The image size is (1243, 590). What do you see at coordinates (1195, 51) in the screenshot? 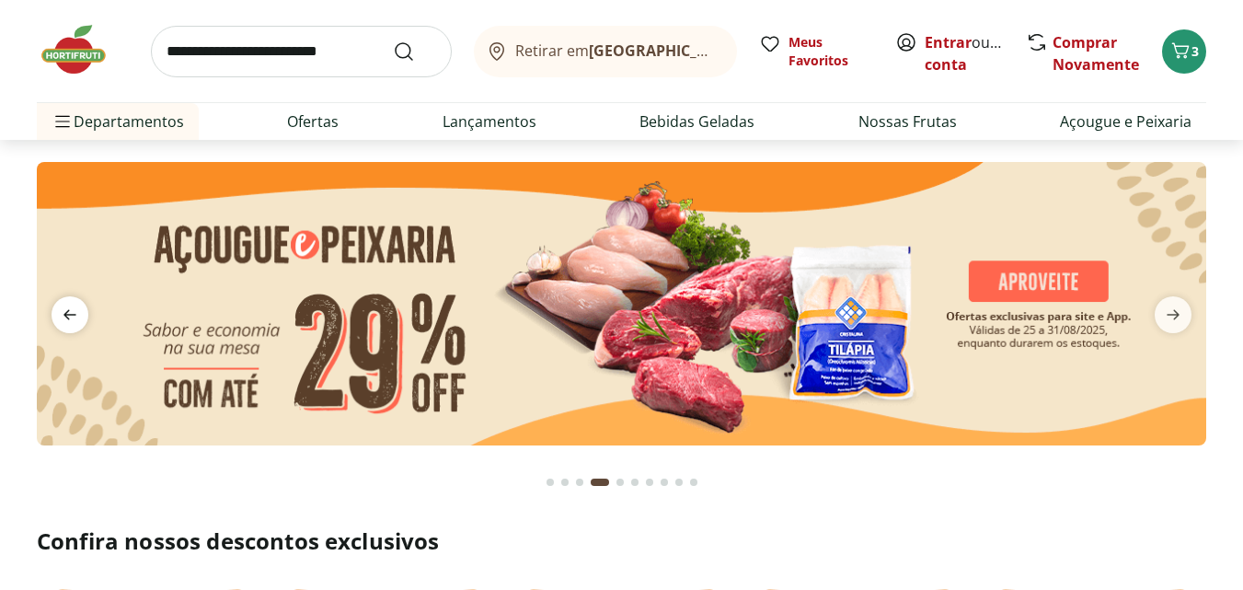
I see `span: 3` at bounding box center [1195, 51].